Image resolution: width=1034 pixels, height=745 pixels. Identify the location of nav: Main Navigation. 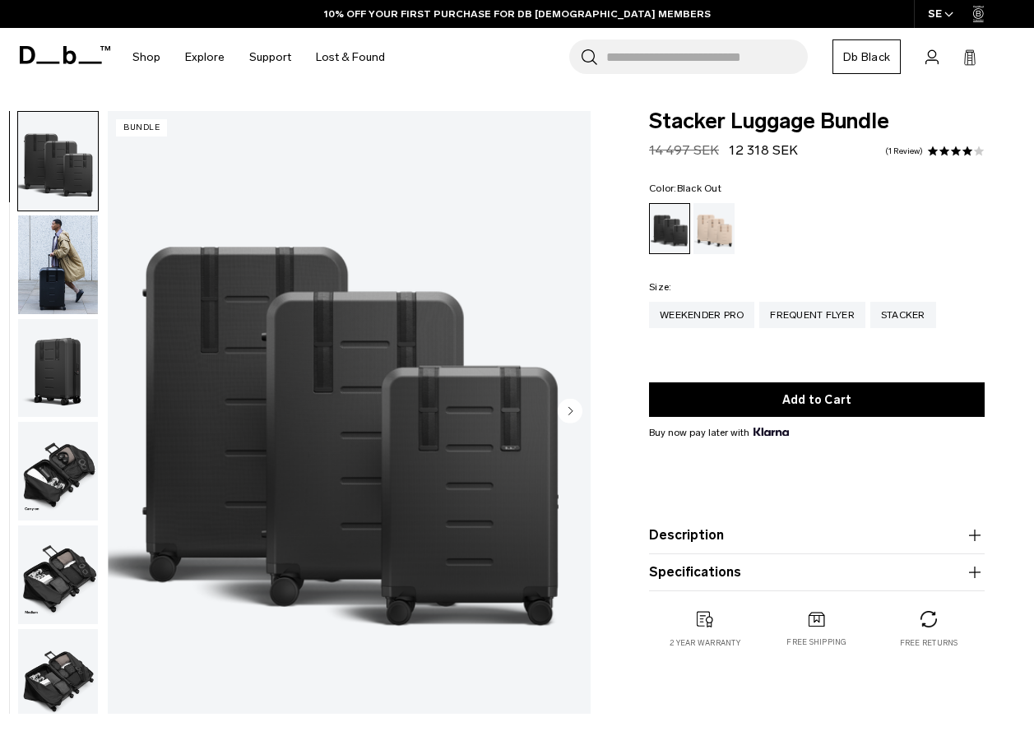
(258, 57).